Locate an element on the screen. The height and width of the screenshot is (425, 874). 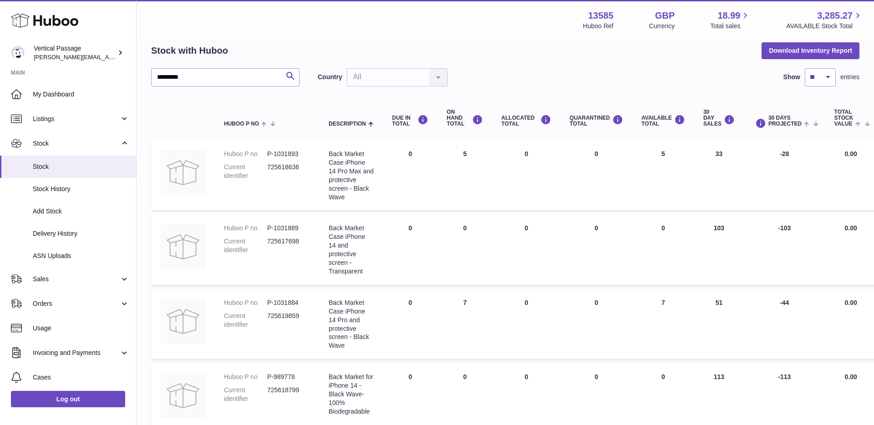
div: ON HAND Total is located at coordinates (465, 118).